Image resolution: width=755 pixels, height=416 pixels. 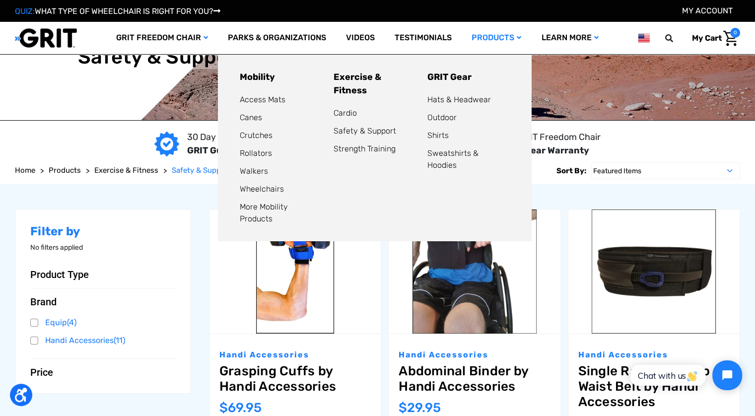 I want to click on a: Testimonials, so click(x=423, y=38).